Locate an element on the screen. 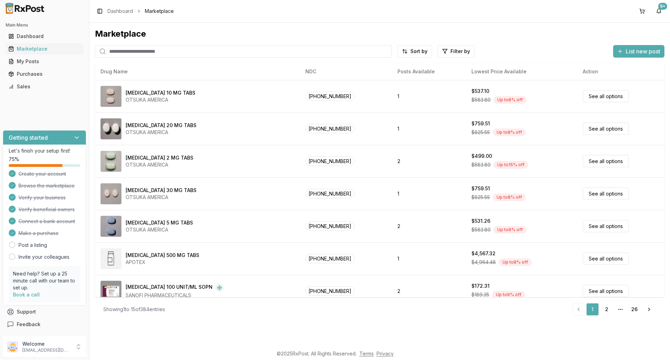 This screenshot has height=360, width=670. div: Dashboard is located at coordinates (44, 36).